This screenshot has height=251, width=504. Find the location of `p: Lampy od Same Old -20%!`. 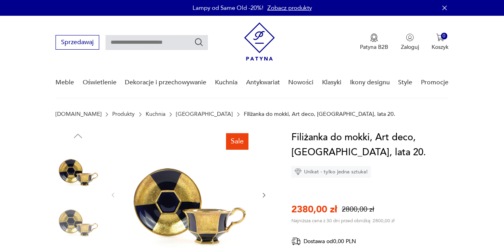

p: Lampy od Same Old -20%! is located at coordinates (228, 8).